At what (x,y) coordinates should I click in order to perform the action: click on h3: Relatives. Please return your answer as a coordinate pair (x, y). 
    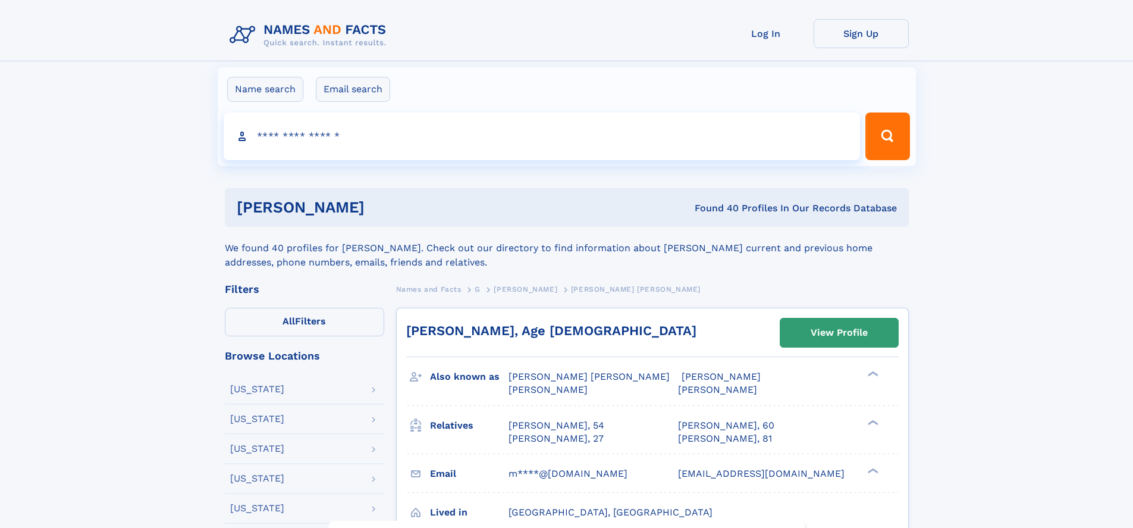
    Looking at the image, I should click on (469, 425).